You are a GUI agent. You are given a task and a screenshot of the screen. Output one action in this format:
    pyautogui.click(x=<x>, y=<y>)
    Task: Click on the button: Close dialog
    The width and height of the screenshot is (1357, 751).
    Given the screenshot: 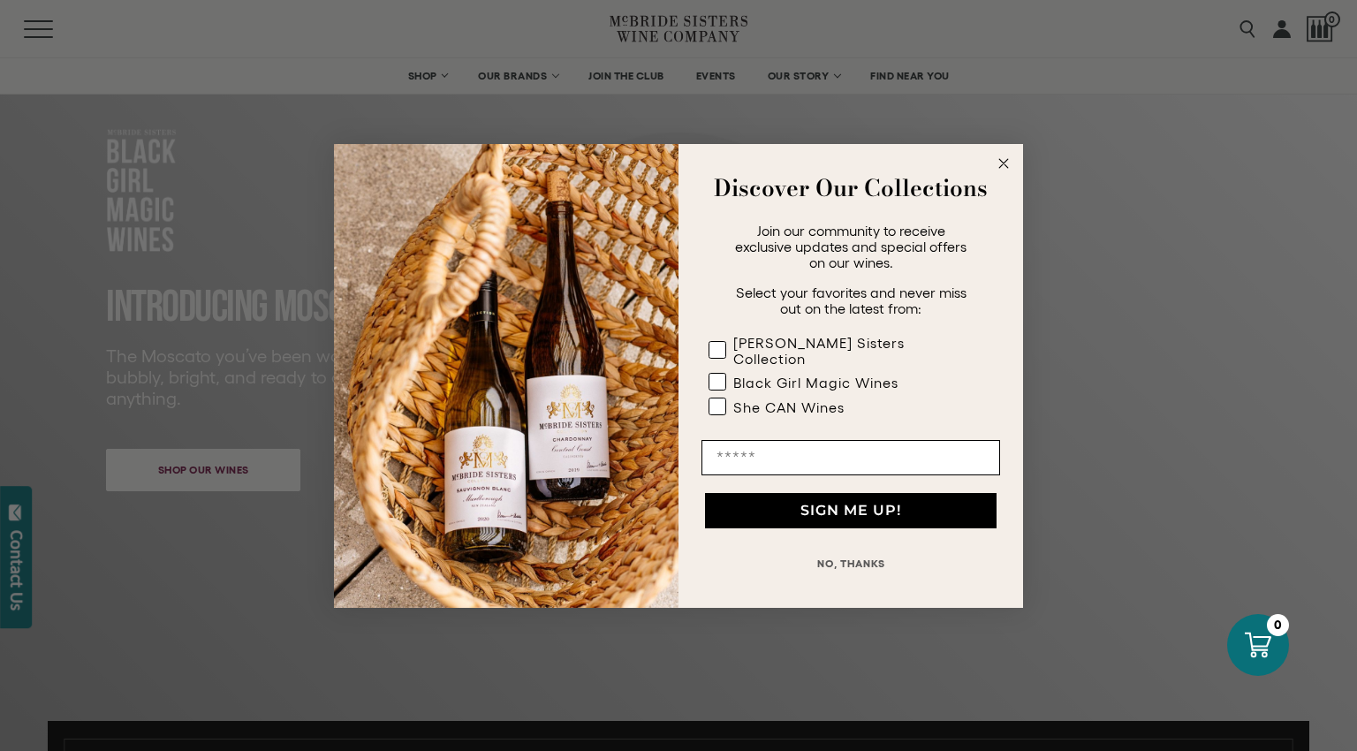 What is the action you would take?
    pyautogui.click(x=1004, y=163)
    